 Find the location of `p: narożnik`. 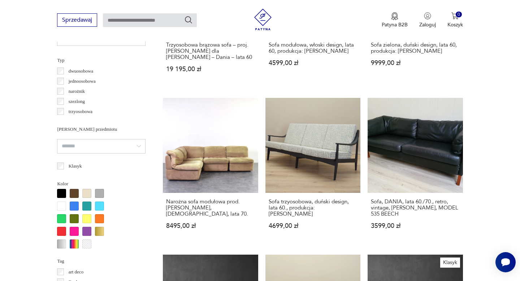

p: narożnik is located at coordinates (77, 91).